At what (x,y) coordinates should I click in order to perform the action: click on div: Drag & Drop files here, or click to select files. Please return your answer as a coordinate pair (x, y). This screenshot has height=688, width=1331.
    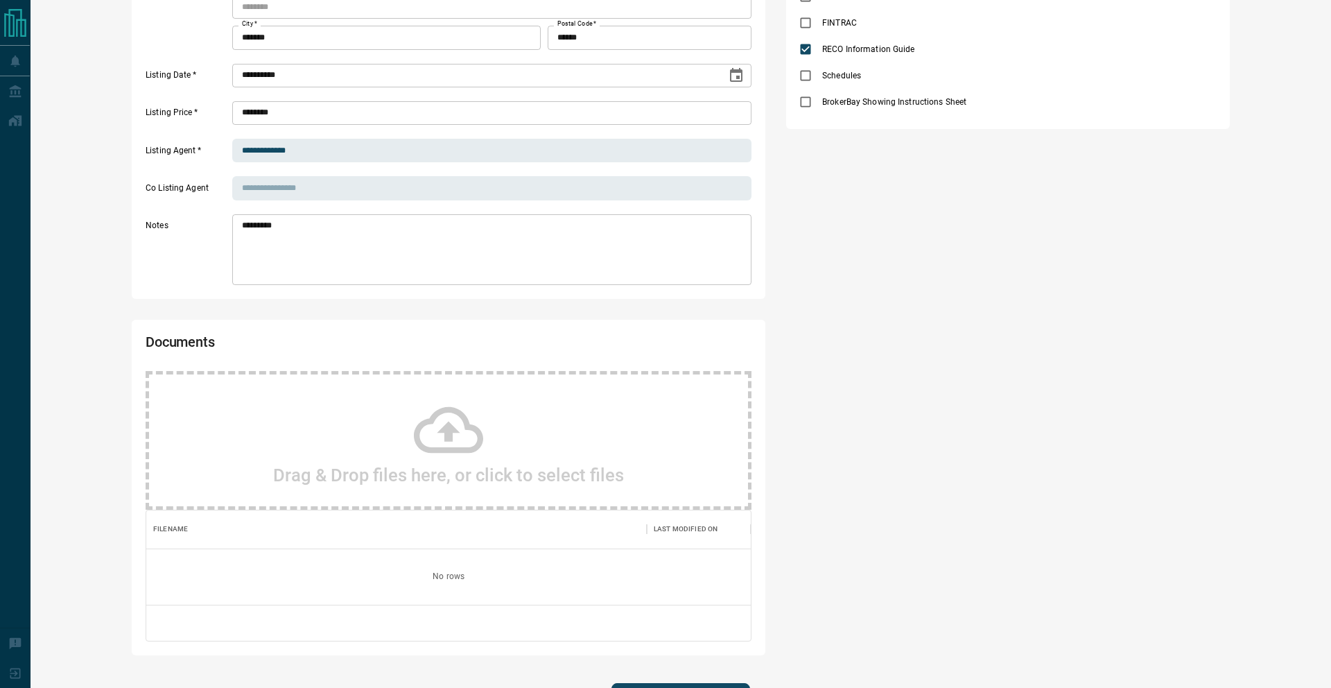
    Looking at the image, I should click on (449, 440).